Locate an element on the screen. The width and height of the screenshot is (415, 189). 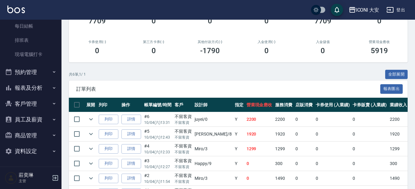
button: 資料設定 is located at coordinates (31, 151).